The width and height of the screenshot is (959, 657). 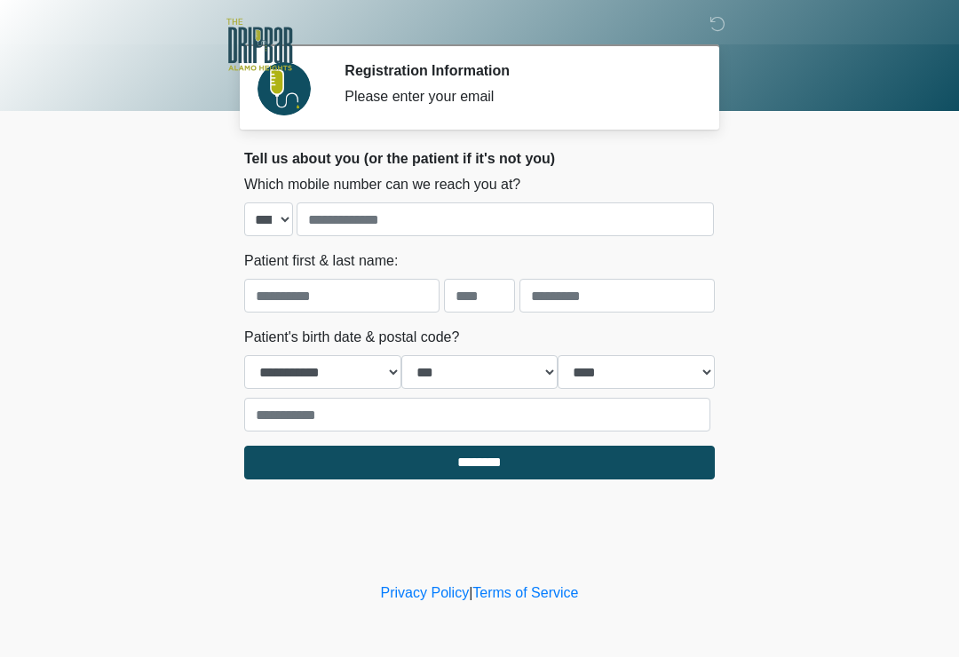 I want to click on label: Patient's birth date & postal code?, so click(x=352, y=338).